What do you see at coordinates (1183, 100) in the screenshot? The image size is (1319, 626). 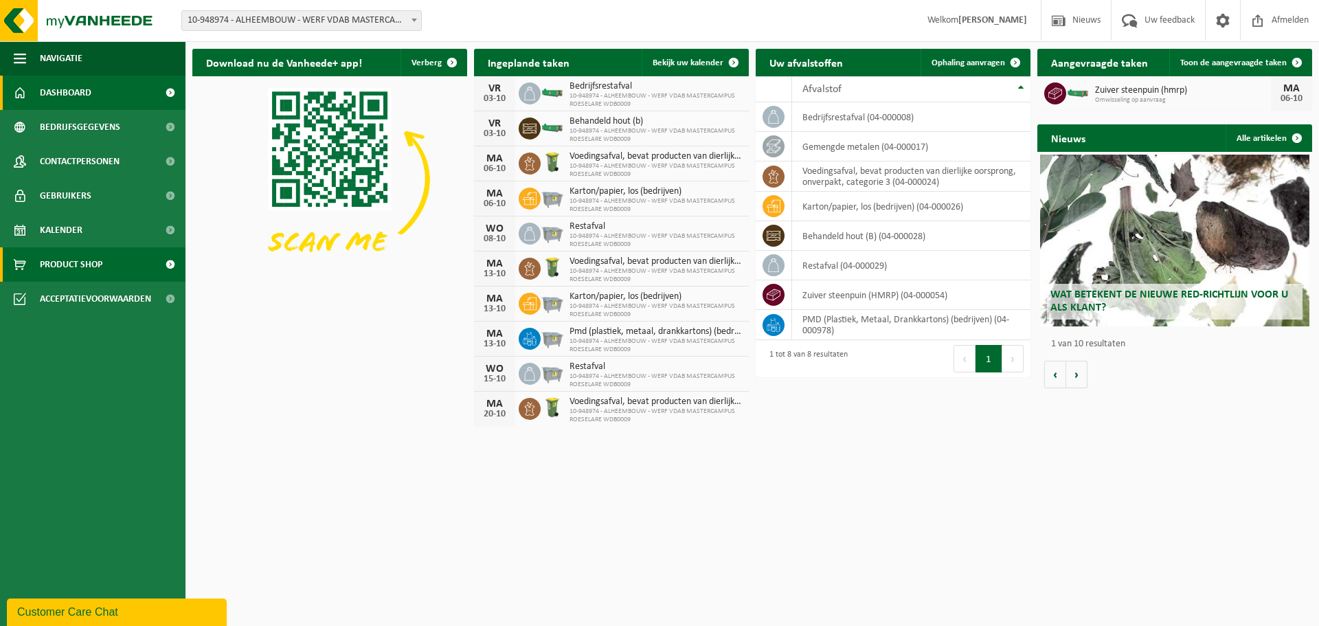 I see `span: Omwisseling op aanvraag` at bounding box center [1183, 100].